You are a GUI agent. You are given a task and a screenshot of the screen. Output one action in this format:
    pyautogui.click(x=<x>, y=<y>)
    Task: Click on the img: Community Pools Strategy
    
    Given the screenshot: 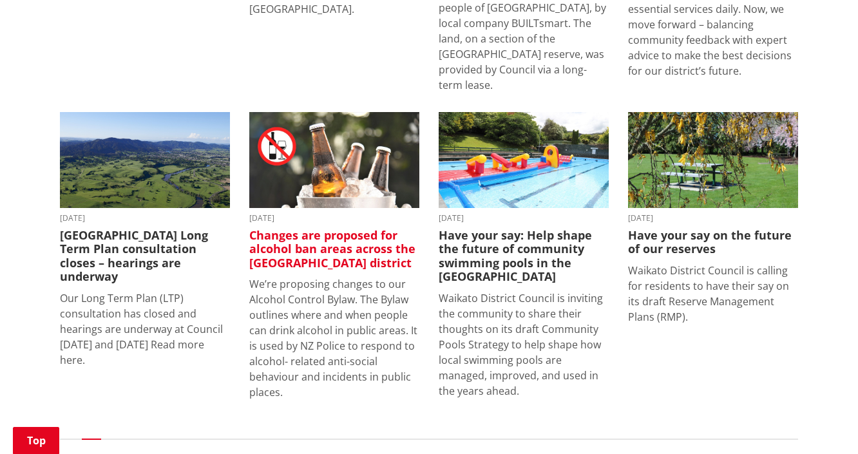 What is the action you would take?
    pyautogui.click(x=524, y=160)
    